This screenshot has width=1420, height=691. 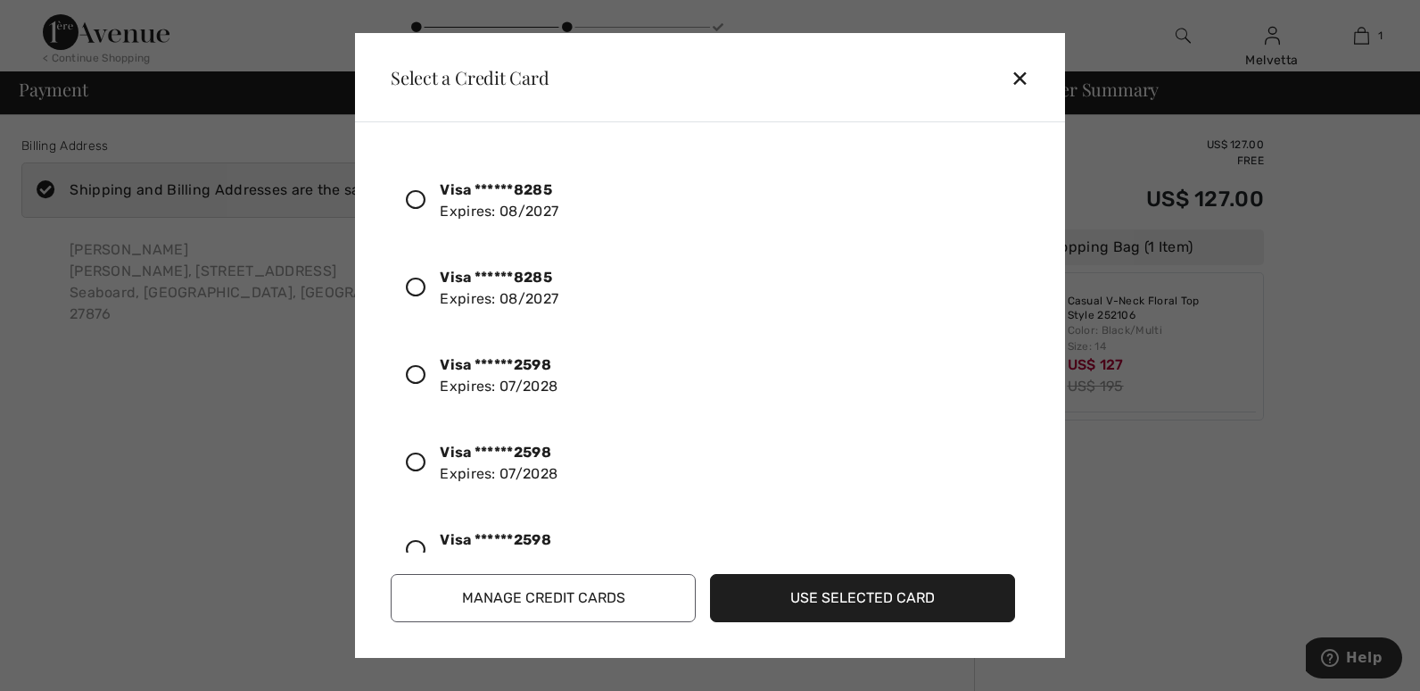 What do you see at coordinates (58, 21) in the screenshot?
I see `span: Help` at bounding box center [58, 21].